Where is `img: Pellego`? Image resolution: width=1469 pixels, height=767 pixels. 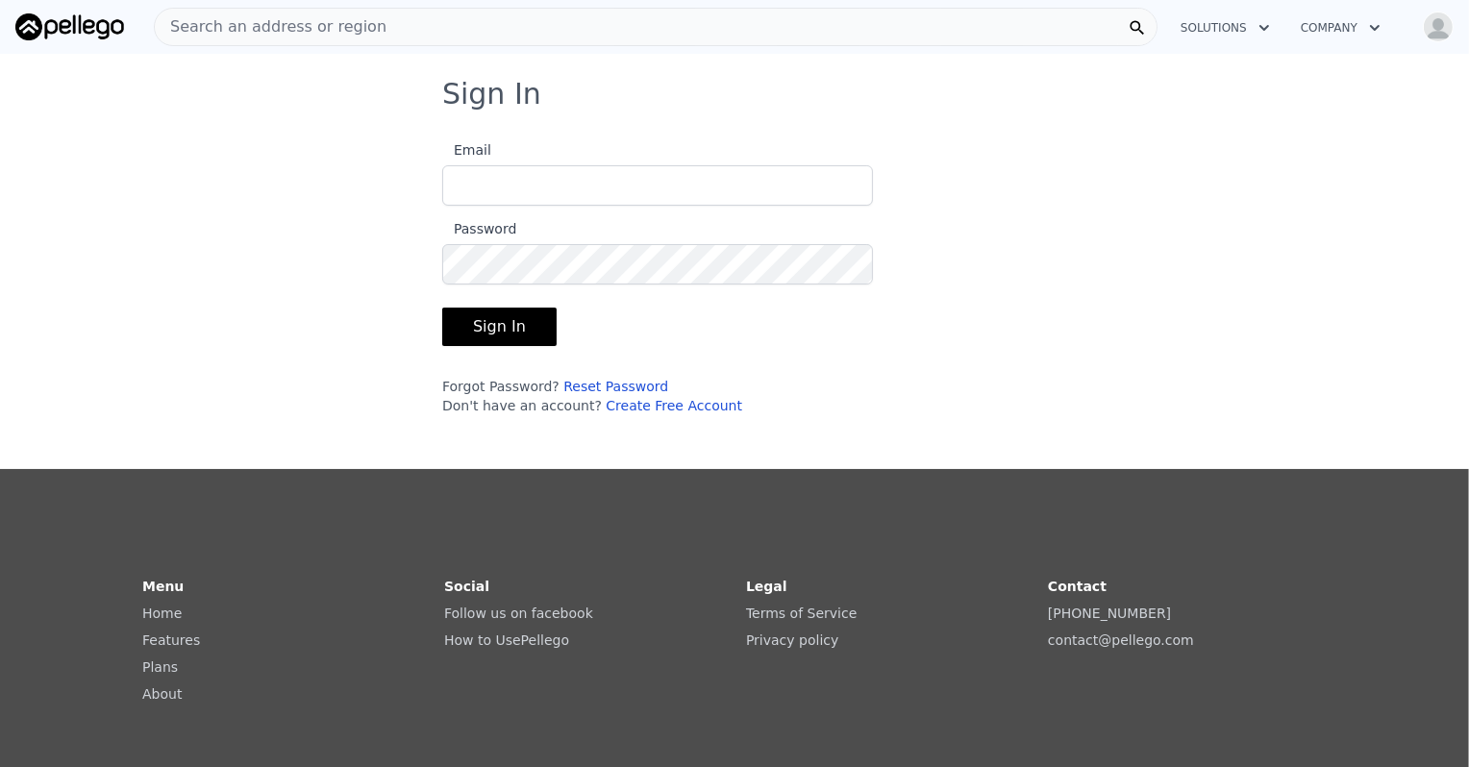
img: Pellego is located at coordinates (69, 27).